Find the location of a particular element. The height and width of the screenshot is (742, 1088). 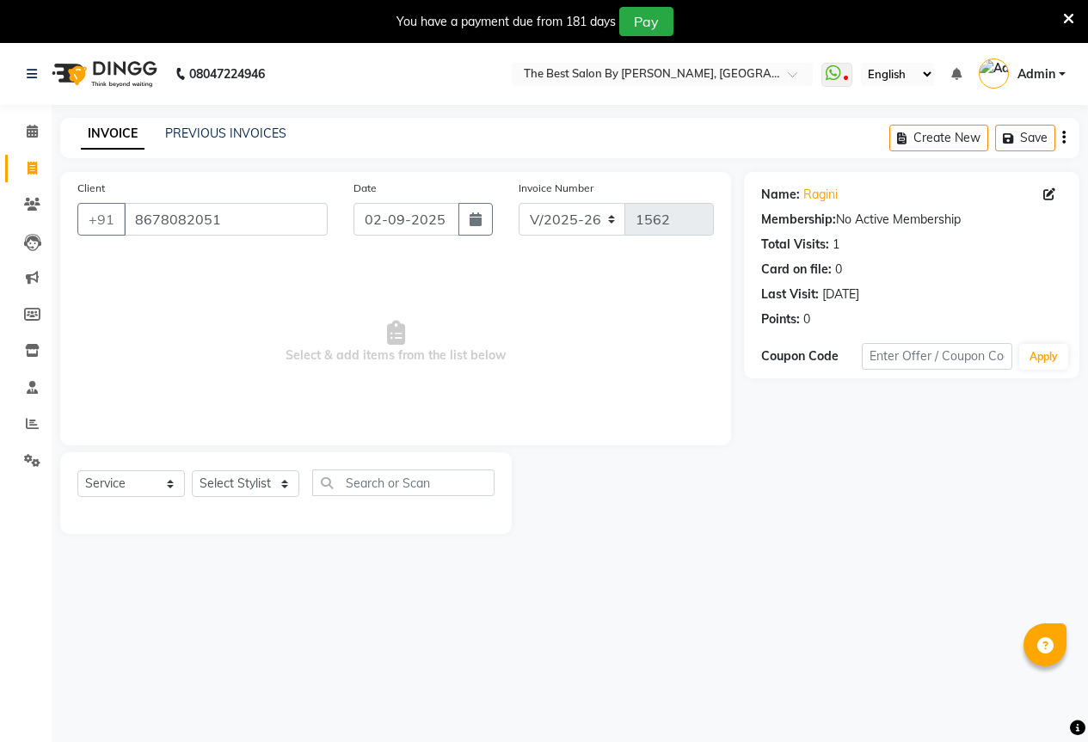

img: logo is located at coordinates (102, 74).